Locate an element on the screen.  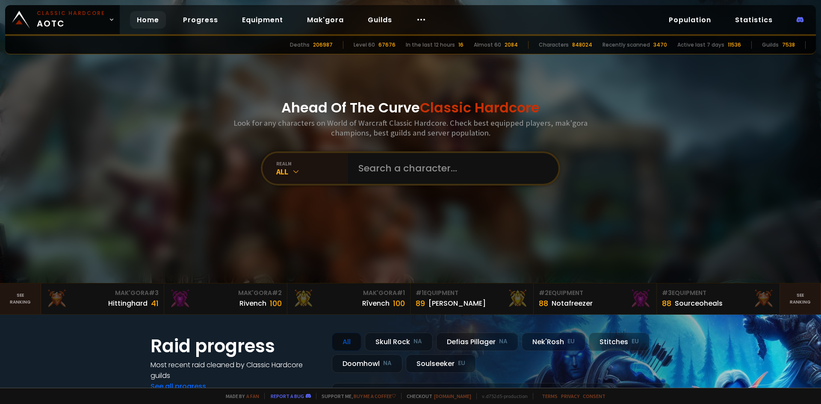
h1: Ahead Of The Curve is located at coordinates (411, 108).